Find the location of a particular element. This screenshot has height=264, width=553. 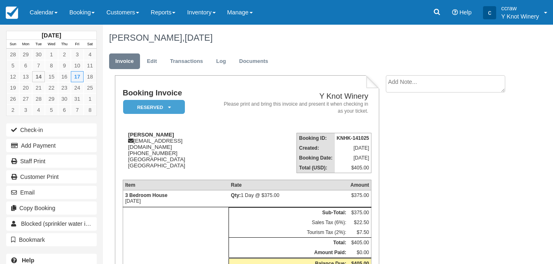

div: c is located at coordinates (489, 13).